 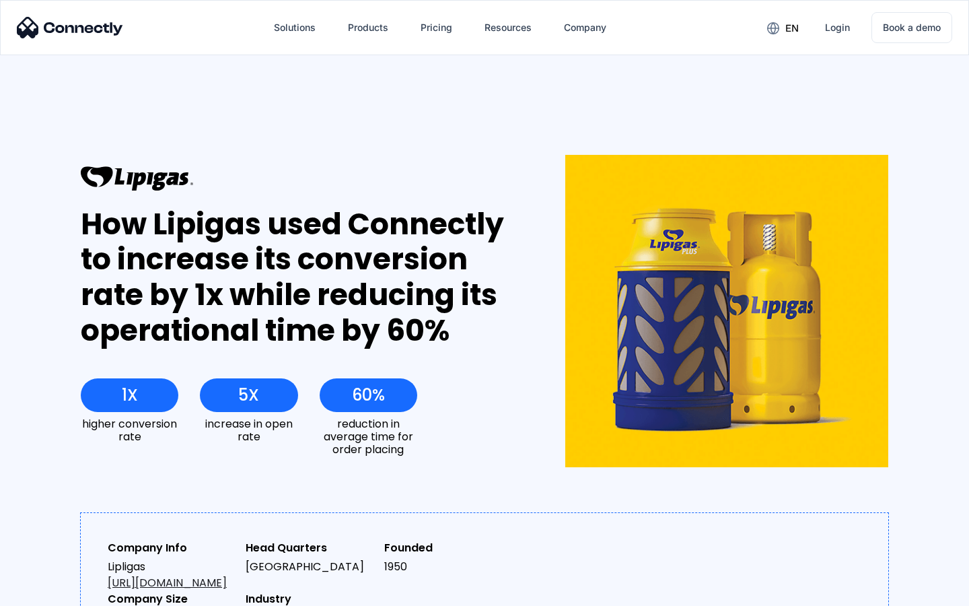 What do you see at coordinates (447, 567) in the screenshot?
I see `div: 1950` at bounding box center [447, 567].